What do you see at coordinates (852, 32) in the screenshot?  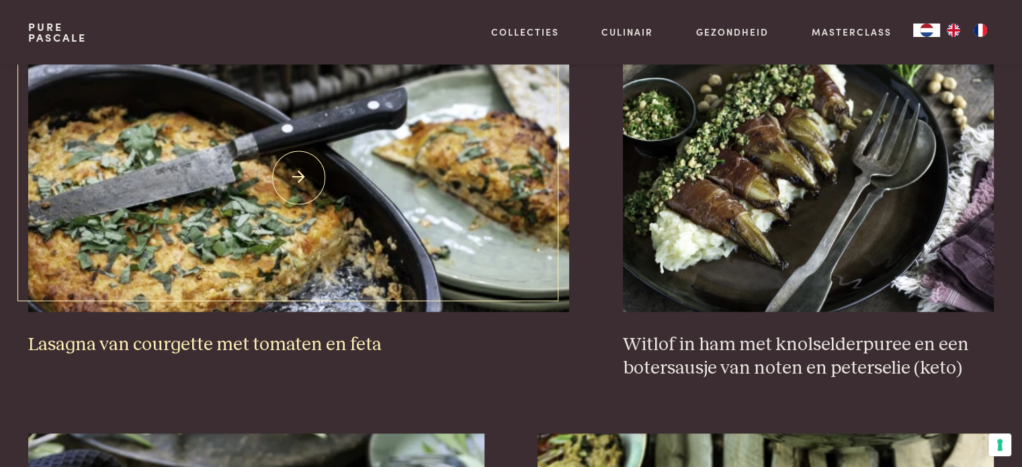 I see `a: Masterclass` at bounding box center [852, 32].